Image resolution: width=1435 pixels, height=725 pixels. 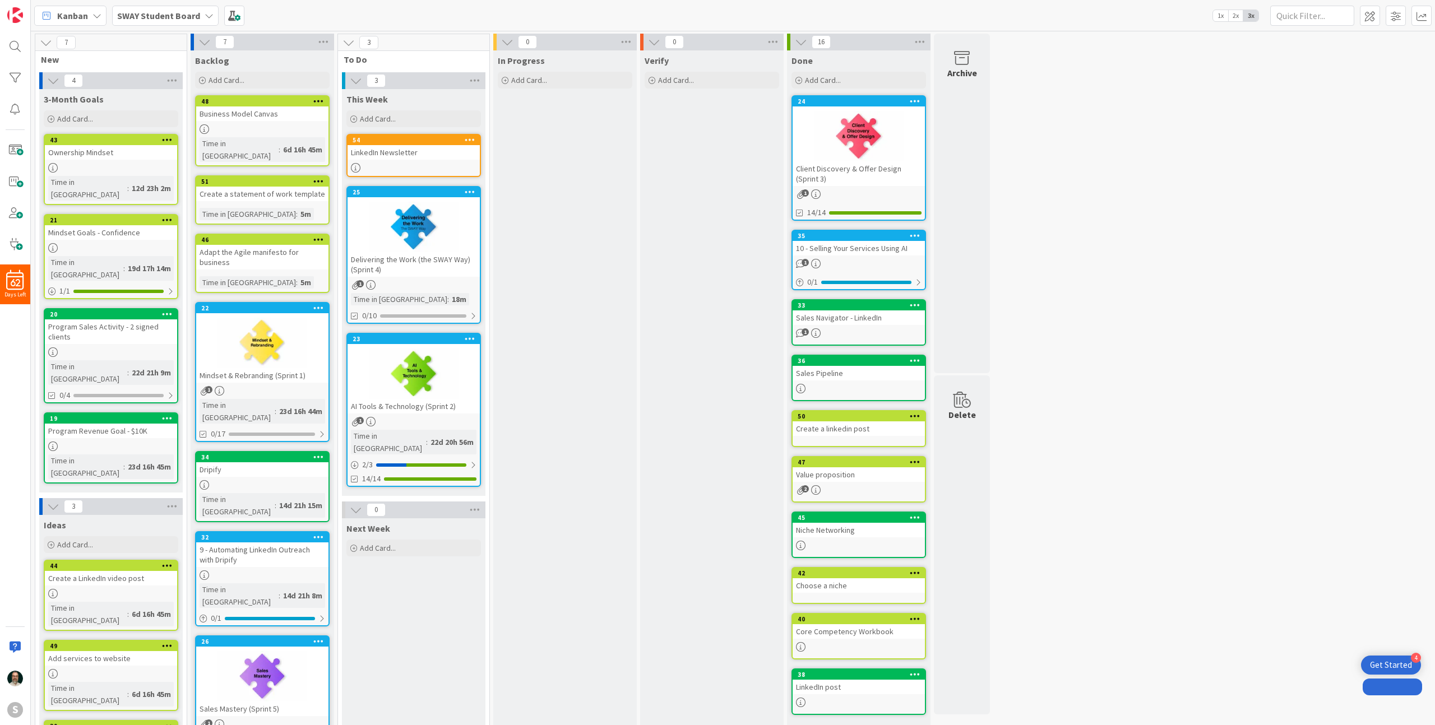 What do you see at coordinates (859, 470) in the screenshot?
I see `div: 47Value proposition` at bounding box center [859, 470].